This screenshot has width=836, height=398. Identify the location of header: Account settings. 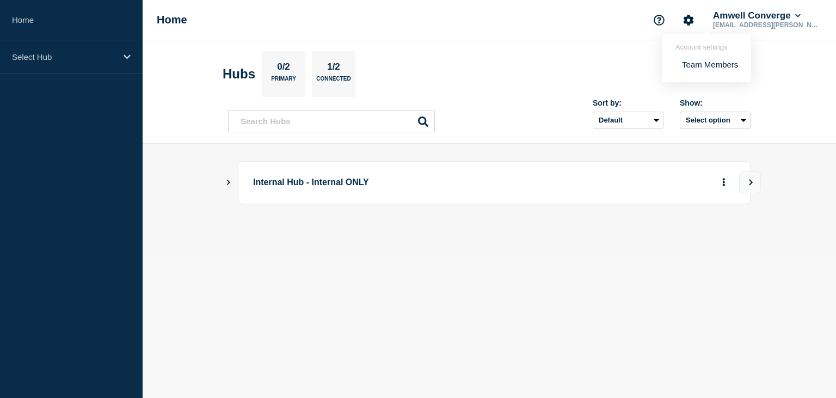
(706, 47).